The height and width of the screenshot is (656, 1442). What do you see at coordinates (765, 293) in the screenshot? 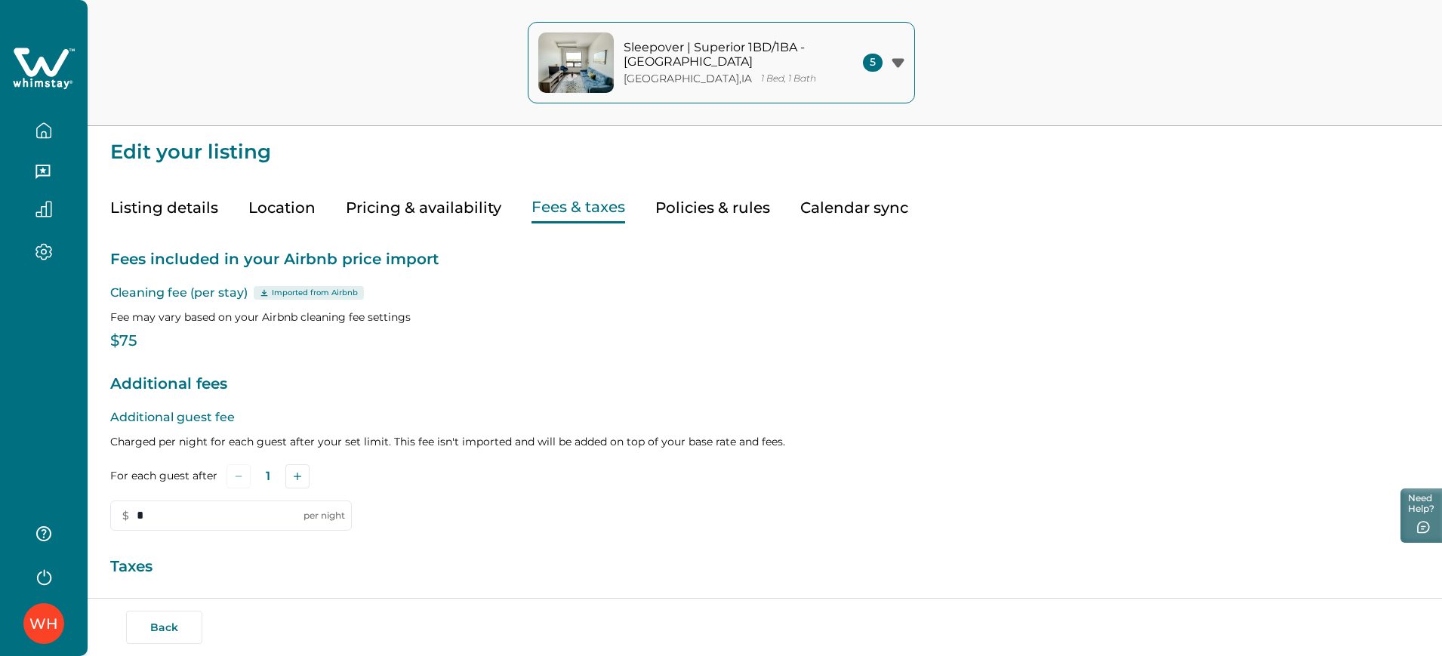
I see `p: Cleaning fee (per stay)` at bounding box center [765, 293].